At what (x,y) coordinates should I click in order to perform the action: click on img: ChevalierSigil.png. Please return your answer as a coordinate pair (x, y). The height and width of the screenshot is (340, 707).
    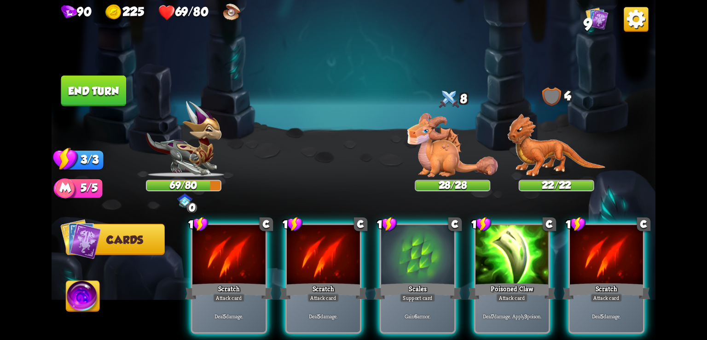
    Looking at the image, I should click on (185, 200).